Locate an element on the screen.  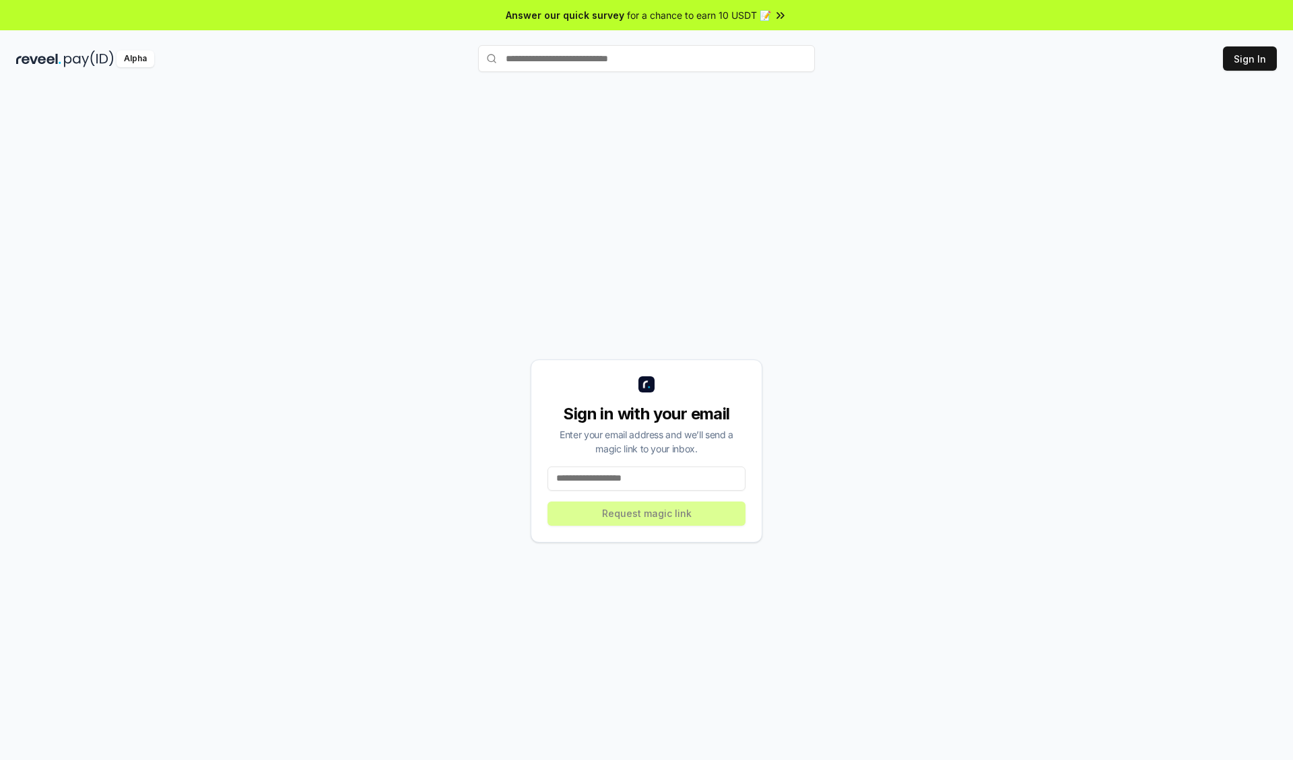
button: Sign In is located at coordinates (1250, 59).